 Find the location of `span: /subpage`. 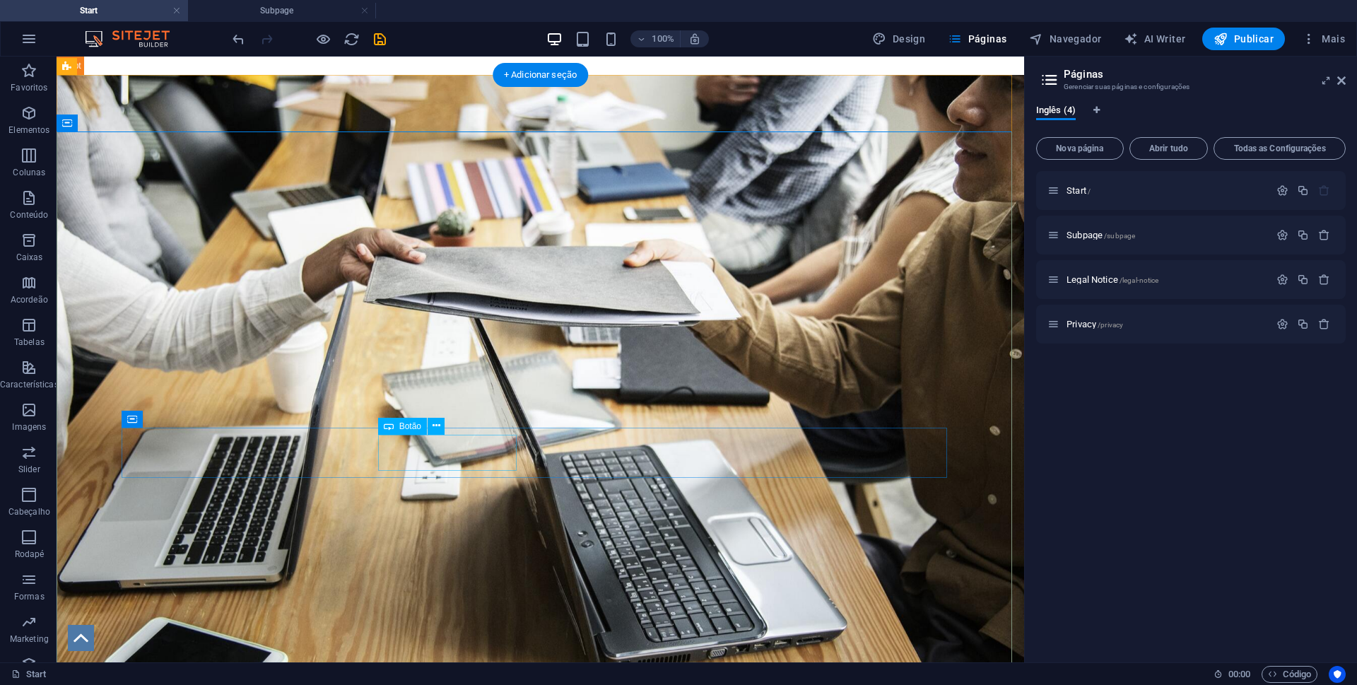

span: /subpage is located at coordinates (1120, 235).